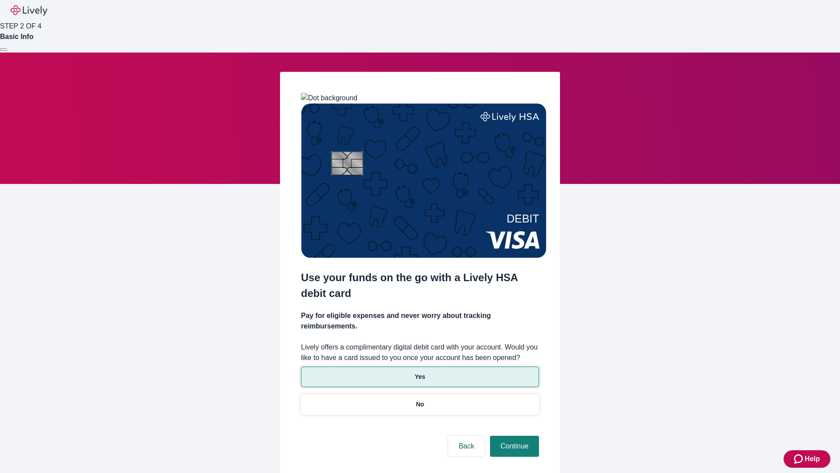 The width and height of the screenshot is (840, 473). Describe the element at coordinates (29, 11) in the screenshot. I see `img: Lively` at that location.